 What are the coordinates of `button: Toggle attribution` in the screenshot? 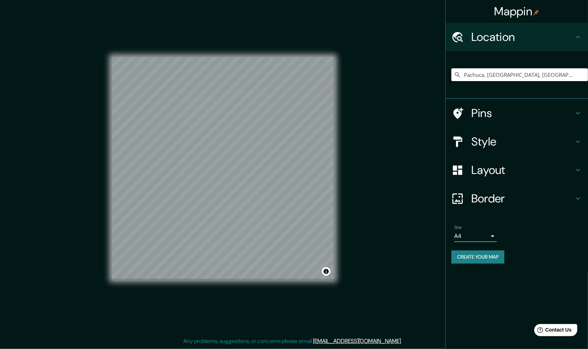 It's located at (326, 272).